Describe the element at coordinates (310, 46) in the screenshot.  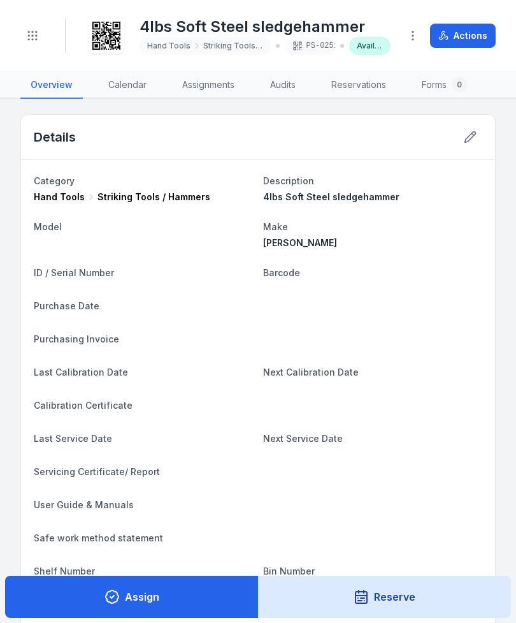
I see `div: PS-0251` at that location.